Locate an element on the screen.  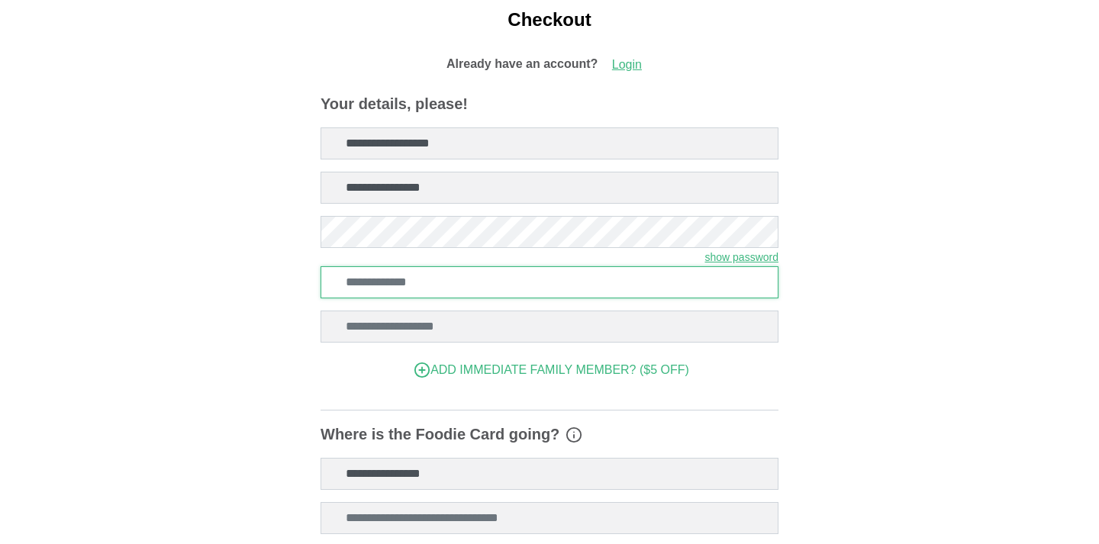
button: Add immediate family member? ($5 off) is located at coordinates (550, 370).